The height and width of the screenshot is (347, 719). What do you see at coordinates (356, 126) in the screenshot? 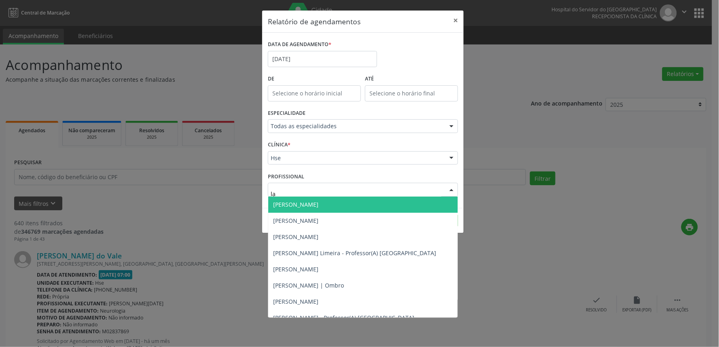
I see `span: Todas as especialidades` at bounding box center [356, 126].